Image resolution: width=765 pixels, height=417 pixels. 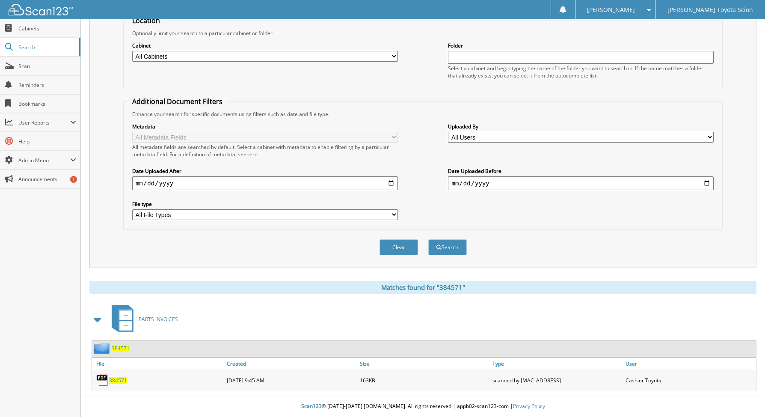 What do you see at coordinates (557, 363) in the screenshot?
I see `a: Type` at bounding box center [557, 363].